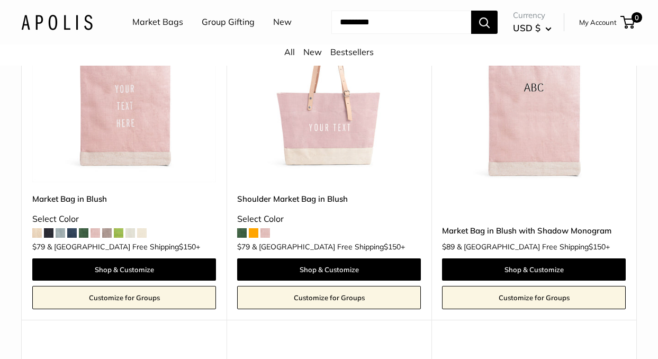 This screenshot has height=359, width=658. Describe the element at coordinates (401, 22) in the screenshot. I see `input: Search...` at that location.